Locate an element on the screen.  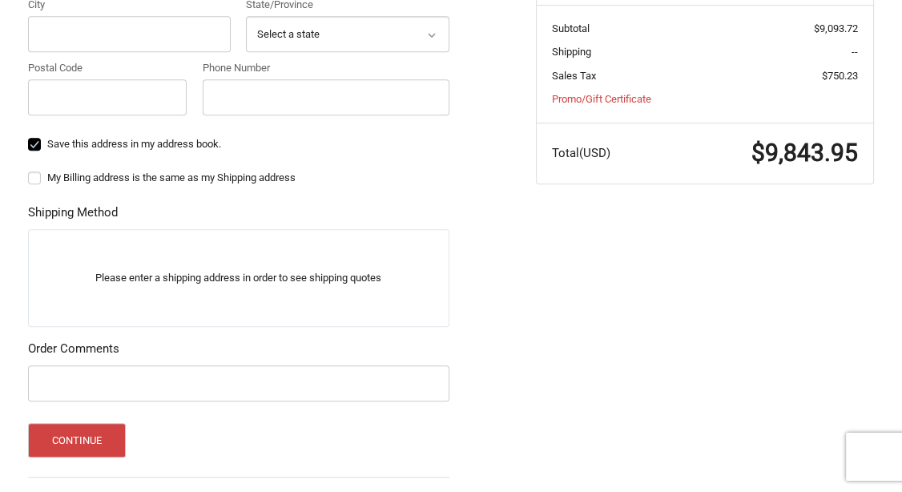
button: Continue is located at coordinates (77, 440).